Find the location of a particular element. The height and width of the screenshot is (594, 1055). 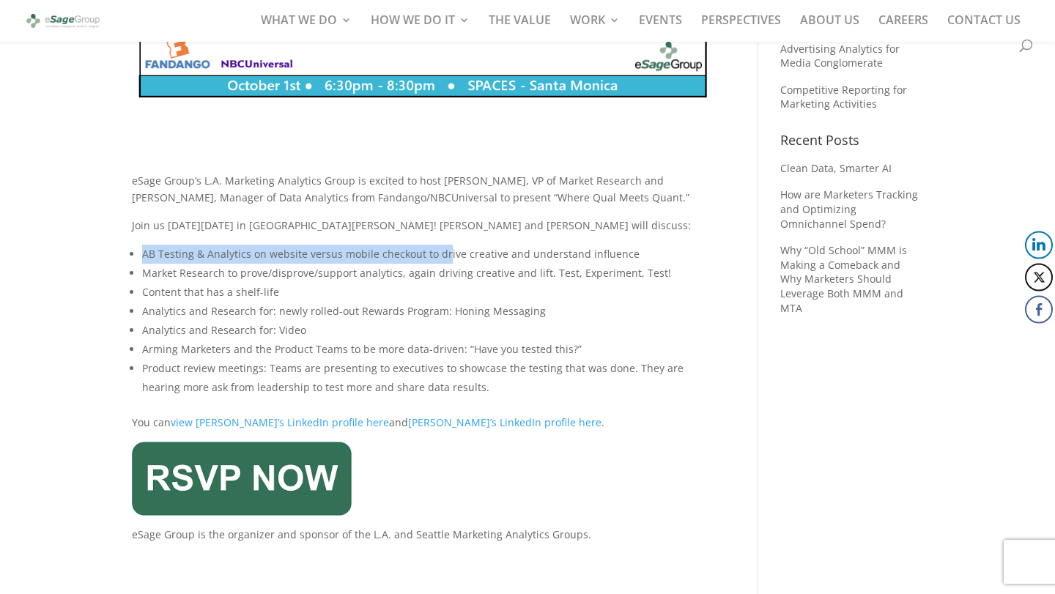

button: Facebook Share is located at coordinates (1039, 309).